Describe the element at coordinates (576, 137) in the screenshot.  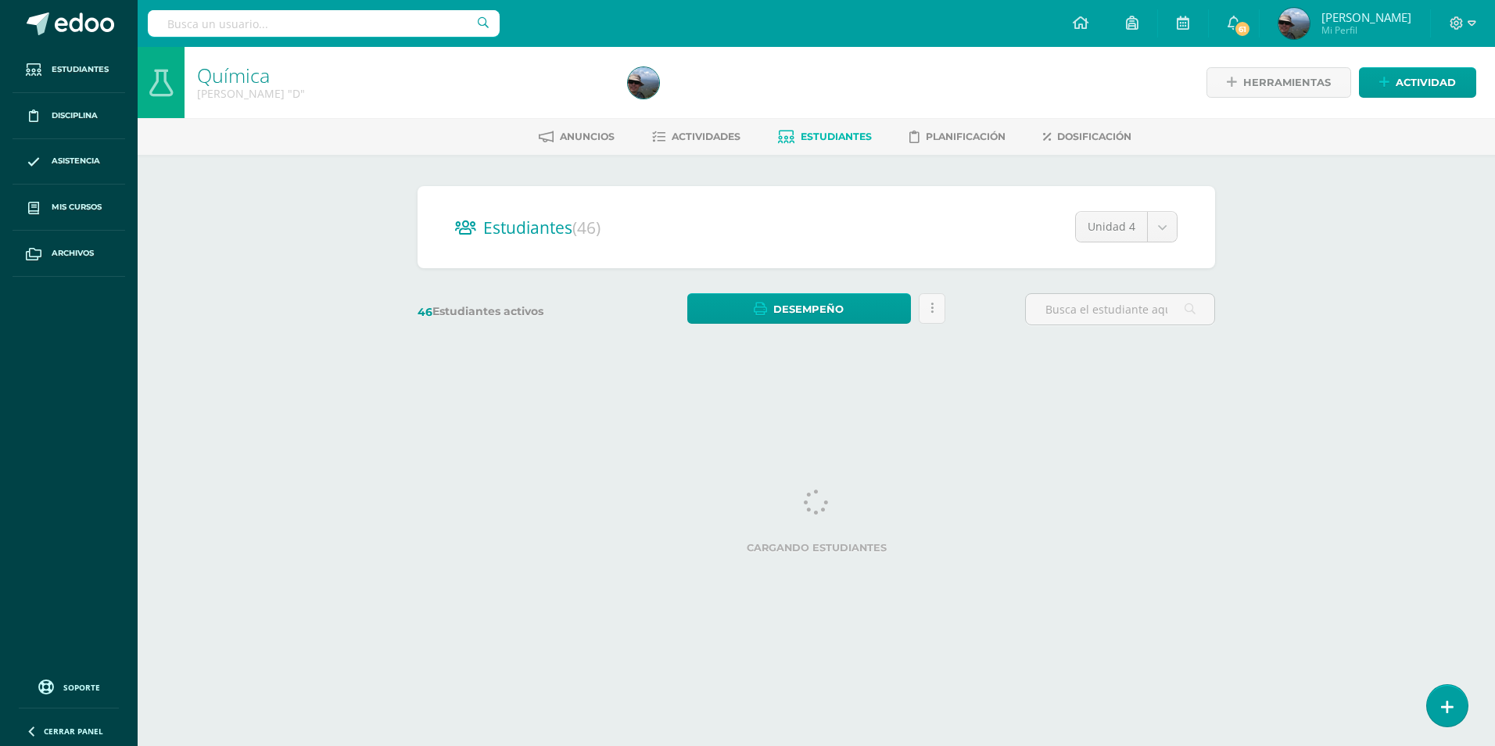
I see `a: Anuncios` at that location.